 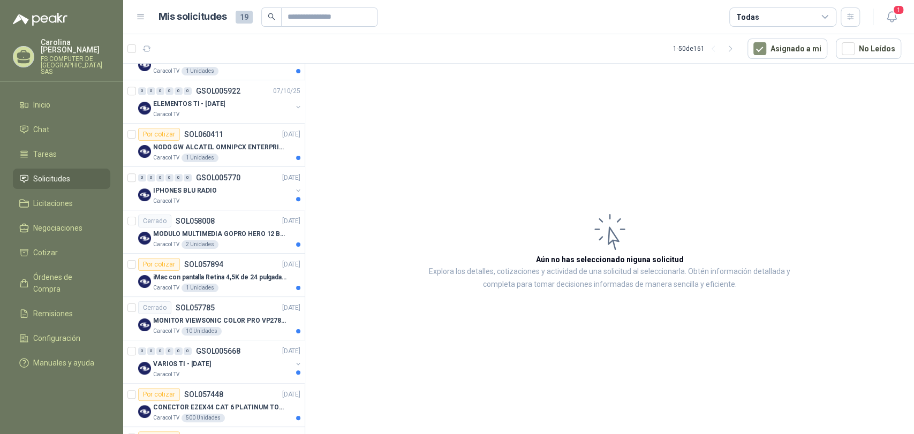 What do you see at coordinates (200, 245) in the screenshot?
I see `div: 2 Unidades` at bounding box center [200, 245].